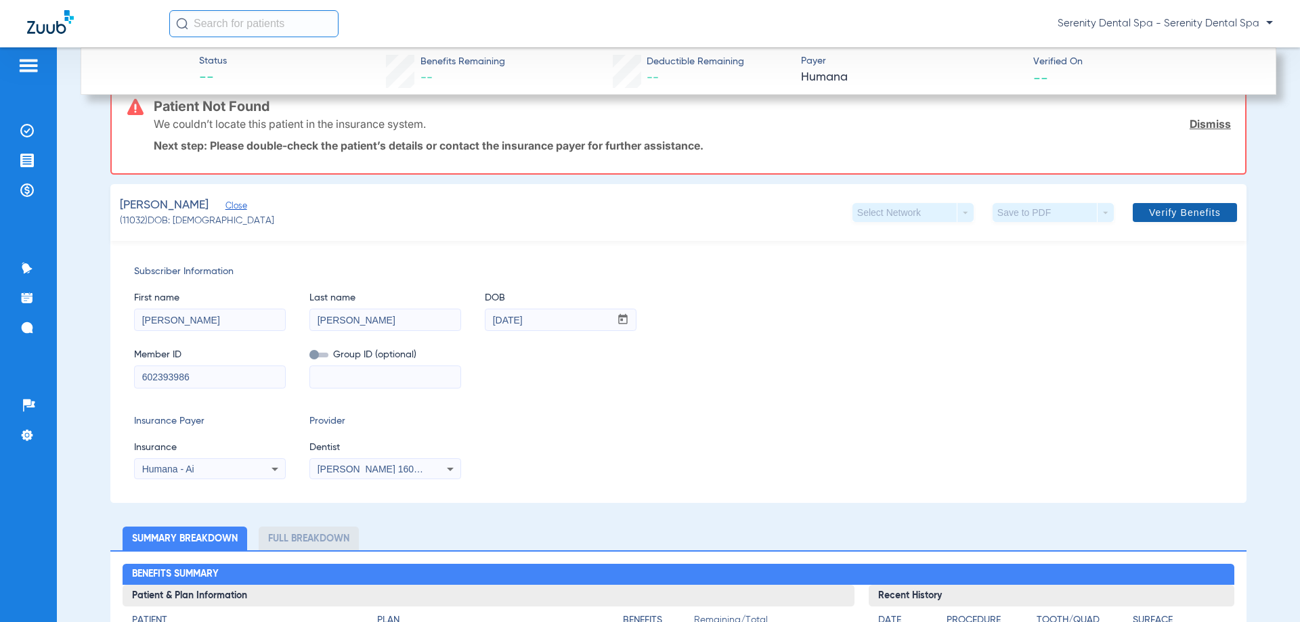  I want to click on mat-label: mm / dd / yyyy, so click(518, 301).